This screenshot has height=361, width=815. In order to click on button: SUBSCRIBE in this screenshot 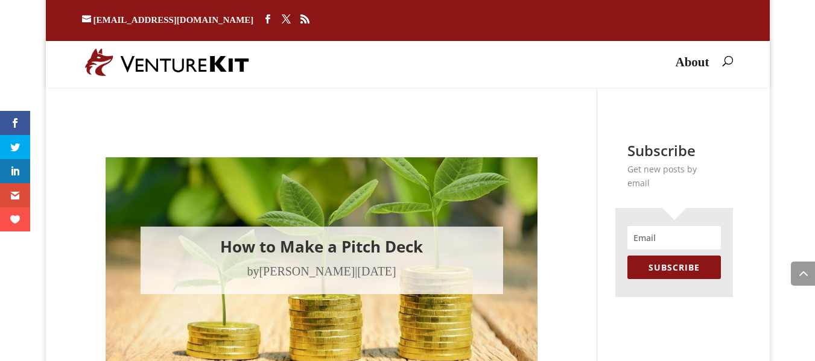, I will do `click(674, 267)`.